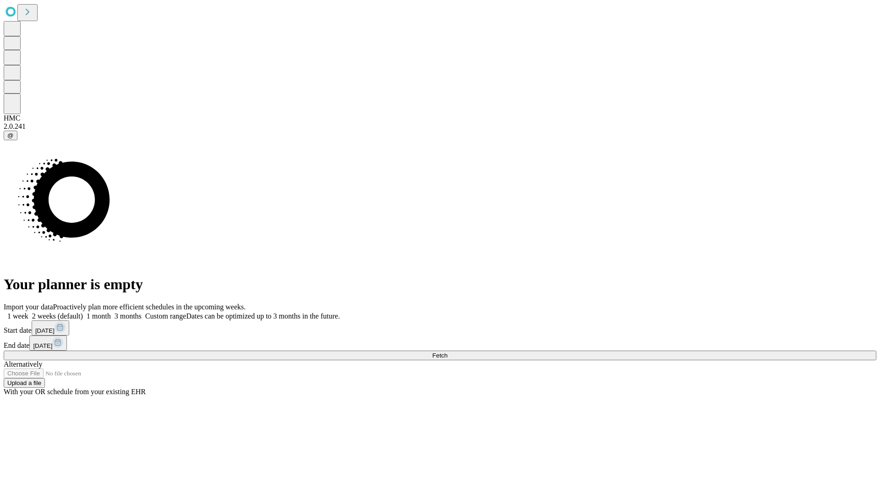 The height and width of the screenshot is (495, 880). I want to click on span: Fetch, so click(440, 355).